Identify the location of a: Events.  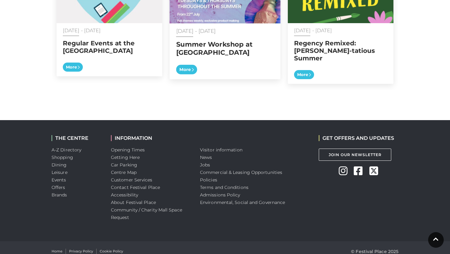
(59, 180).